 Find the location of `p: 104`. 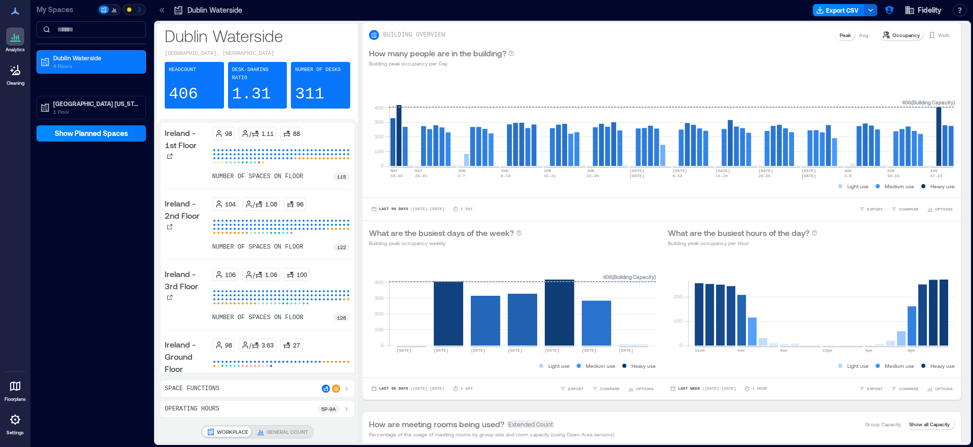

p: 104 is located at coordinates (230, 204).